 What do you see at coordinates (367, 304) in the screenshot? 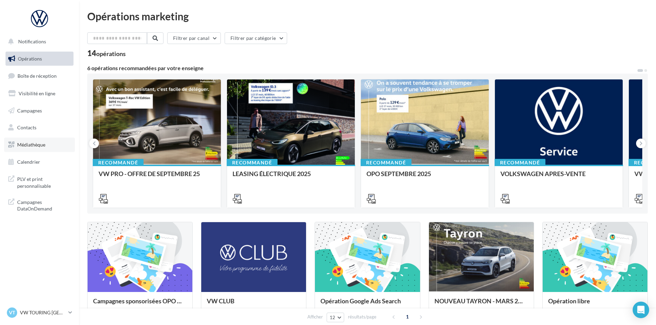
I see `div: Opération Google Ads Search` at bounding box center [367, 304].